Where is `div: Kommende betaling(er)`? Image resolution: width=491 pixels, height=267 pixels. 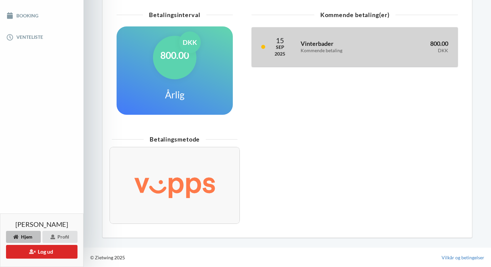 div: Kommende betaling(er) is located at coordinates (355, 15).